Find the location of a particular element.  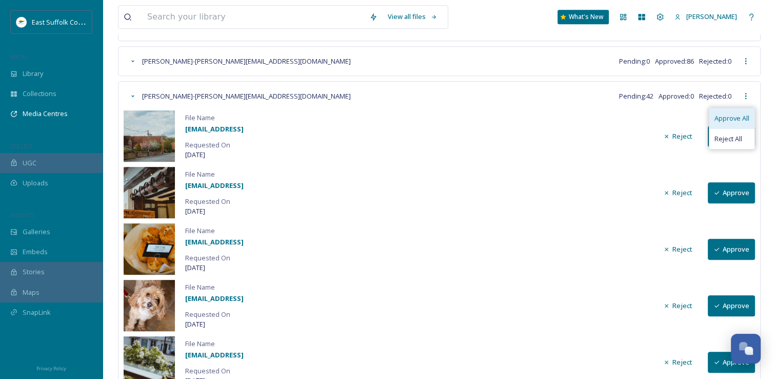

span: Stories is located at coordinates (33, 271).